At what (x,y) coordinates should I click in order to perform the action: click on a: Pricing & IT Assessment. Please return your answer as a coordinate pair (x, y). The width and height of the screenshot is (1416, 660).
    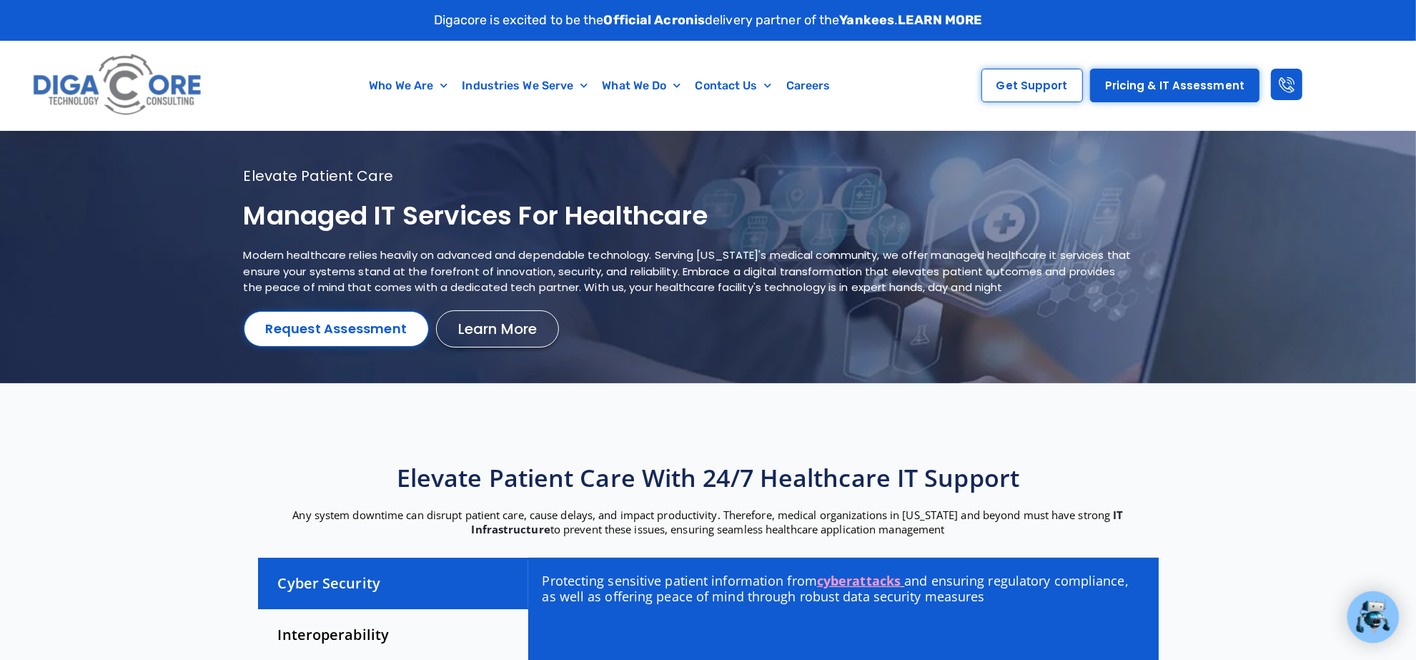
    Looking at the image, I should click on (1174, 85).